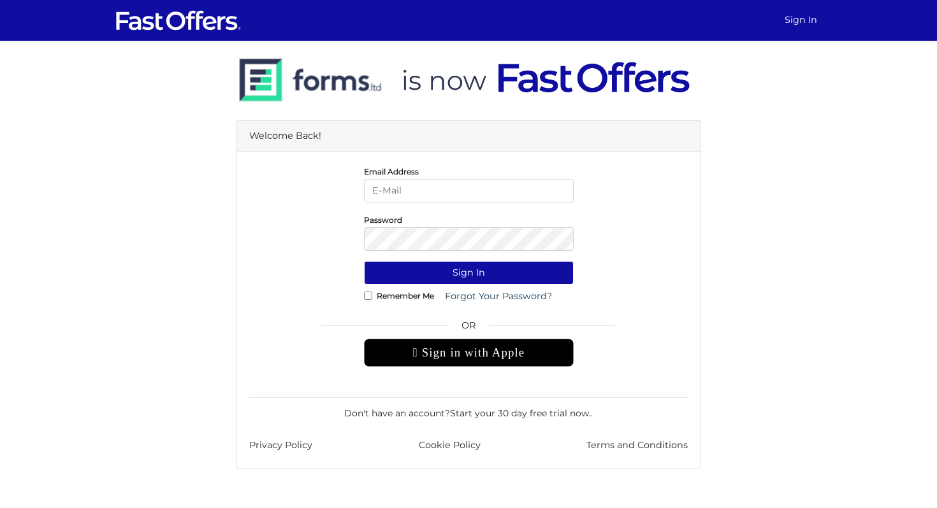 The image size is (937, 508). Describe the element at coordinates (405, 296) in the screenshot. I see `label: Remember Me` at that location.